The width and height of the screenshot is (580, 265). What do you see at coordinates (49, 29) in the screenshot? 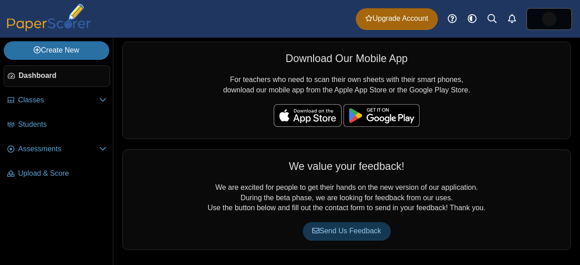
I see `a: PaperScorer` at bounding box center [49, 29].